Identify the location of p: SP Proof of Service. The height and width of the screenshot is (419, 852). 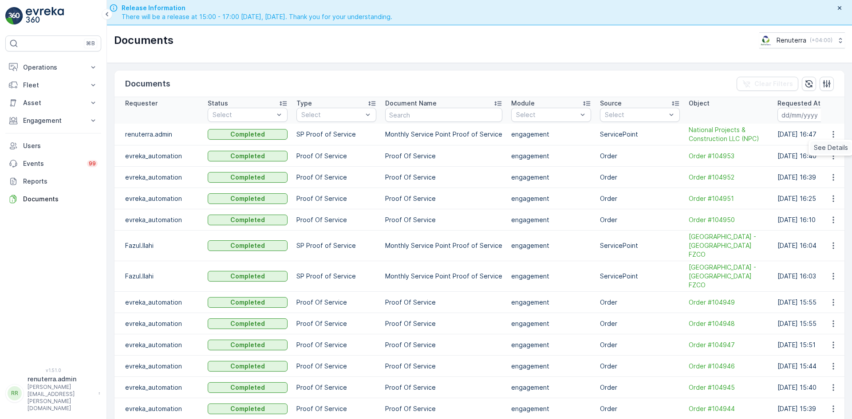
(336, 276).